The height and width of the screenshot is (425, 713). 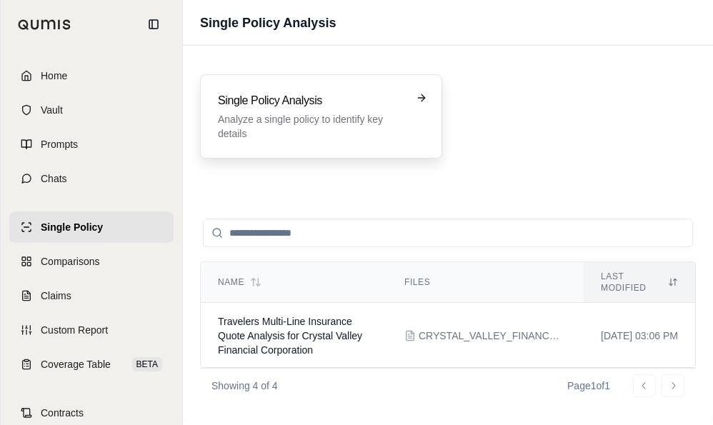 I want to click on span: Coverage Table, so click(x=76, y=365).